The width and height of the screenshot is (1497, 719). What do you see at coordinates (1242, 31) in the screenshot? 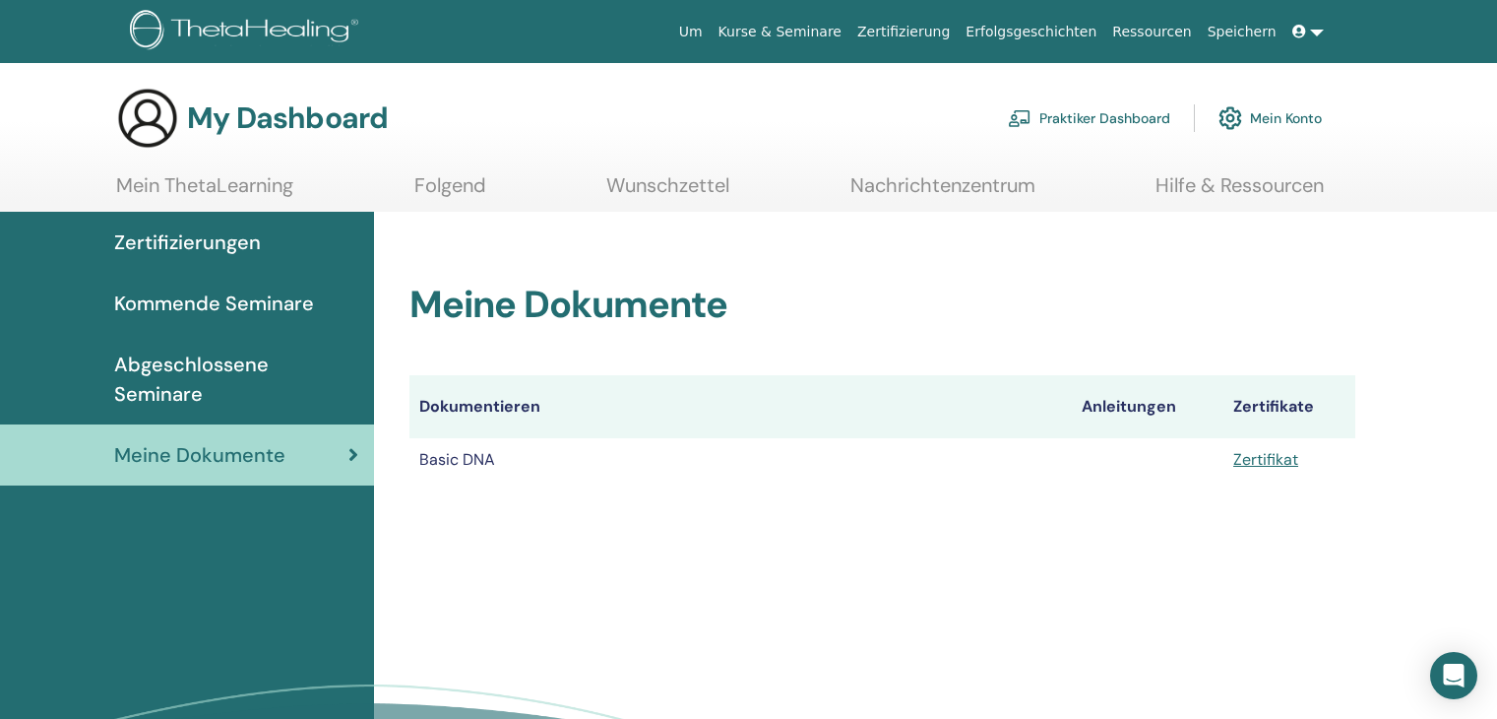
I see `a: Speichern` at bounding box center [1242, 31].